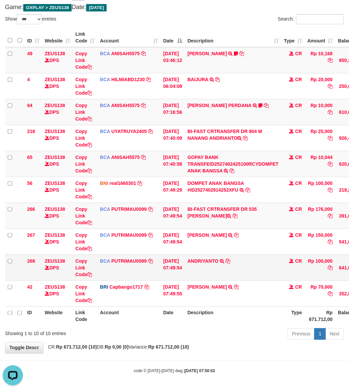  What do you see at coordinates (13, 13) in the screenshot?
I see `button: Open LiveChat chat widget` at bounding box center [13, 13].